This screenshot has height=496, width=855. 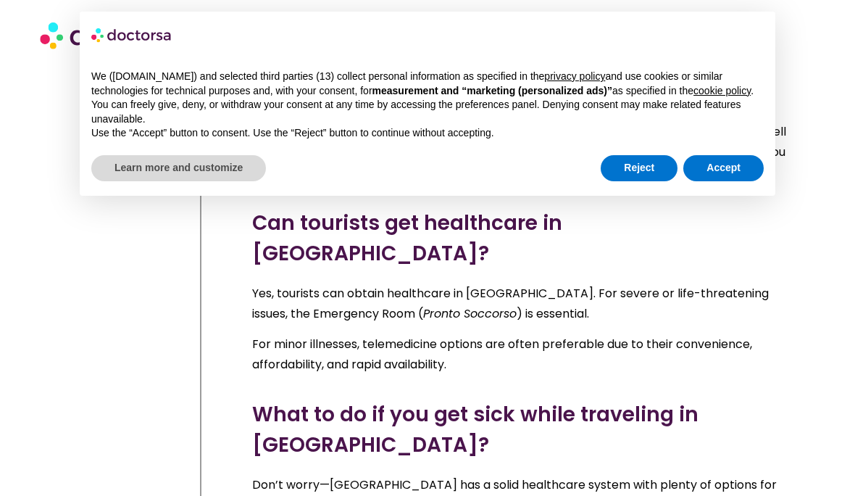 I want to click on p: For minor illnesses, telemedicine options are often preferable due to their convenience, affordab..., so click(x=520, y=354).